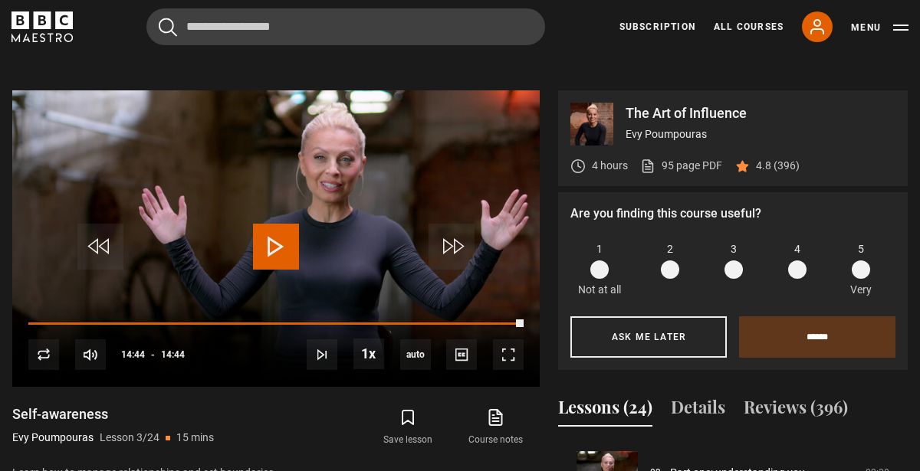  Describe the element at coordinates (44, 355) in the screenshot. I see `button: Replay` at that location.